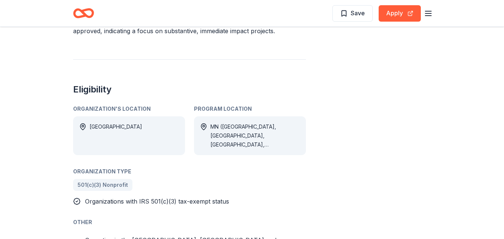 This screenshot has height=239, width=504. What do you see at coordinates (353, 13) in the screenshot?
I see `button: Save` at bounding box center [353, 13].